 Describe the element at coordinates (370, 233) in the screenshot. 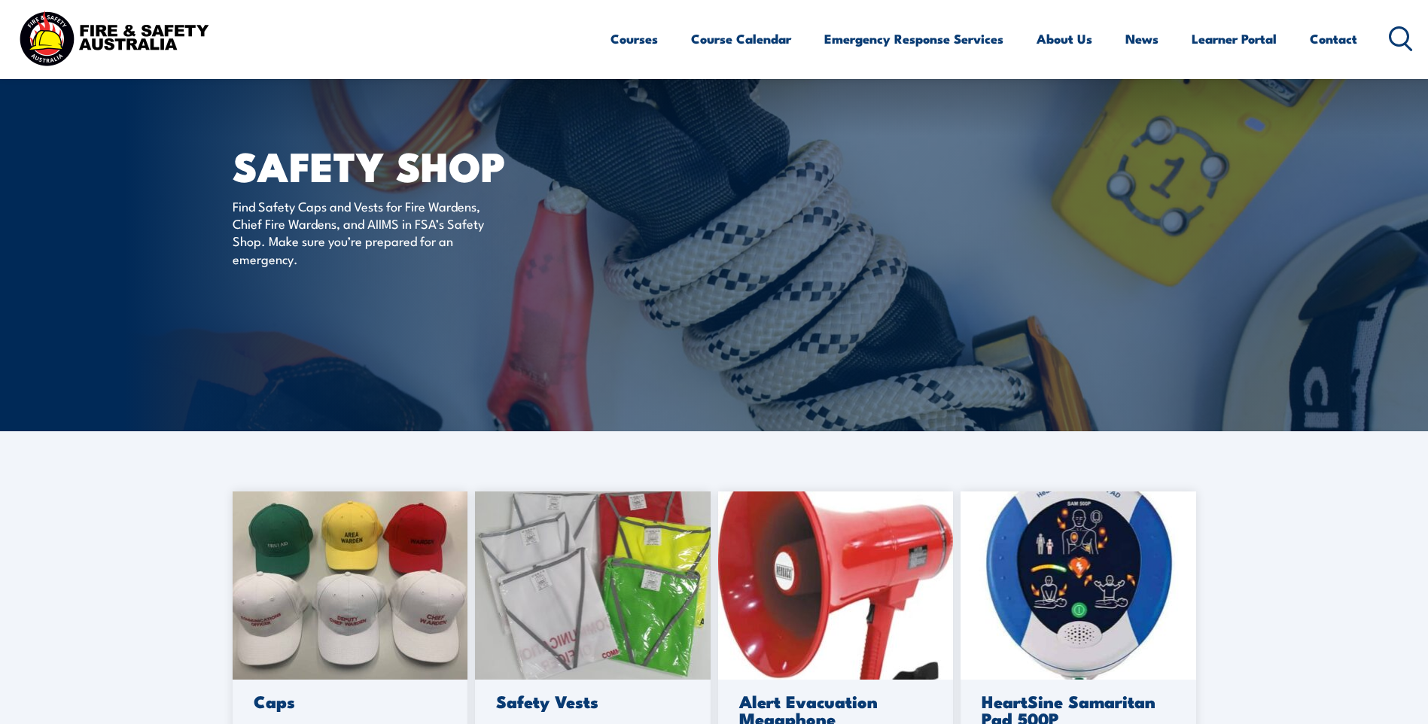

I see `p: Find Safety Caps and Vests for Fire Wardens, Chief Fire Wardens, and AIIMS in FSA’s Safety Shop. ...` at that location.